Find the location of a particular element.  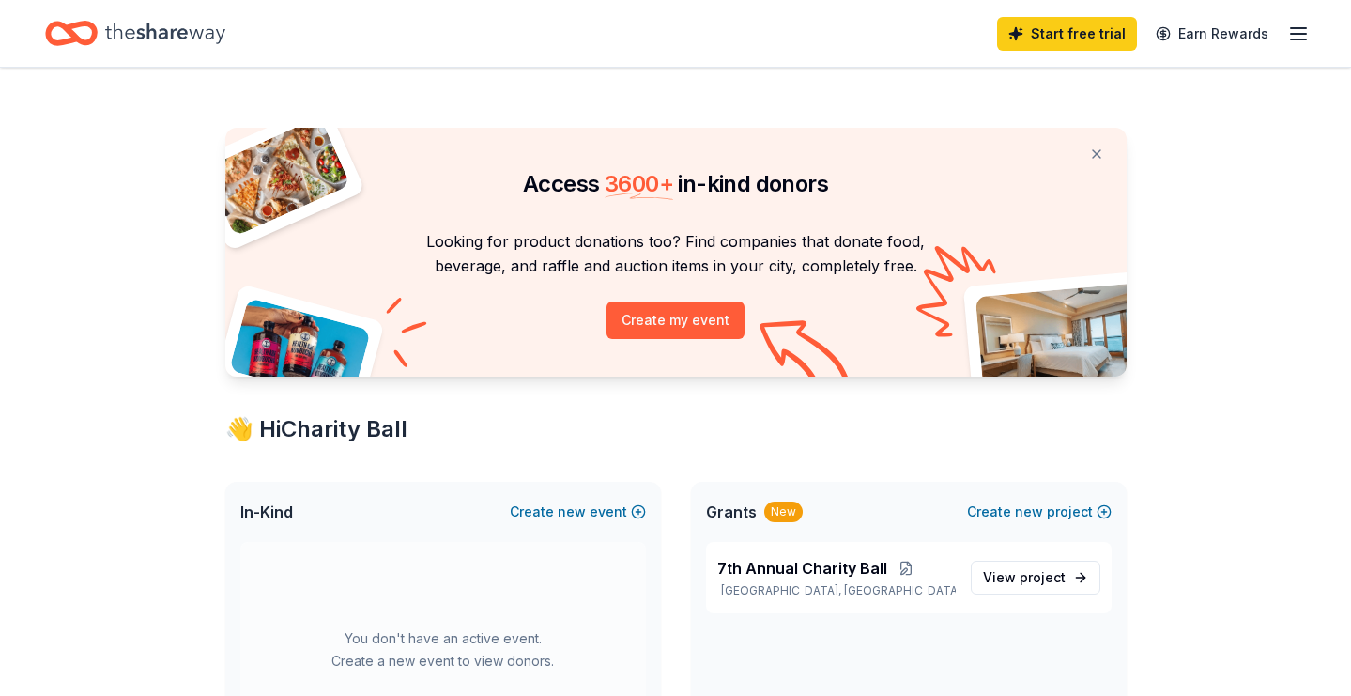

span: project is located at coordinates (1042, 577).